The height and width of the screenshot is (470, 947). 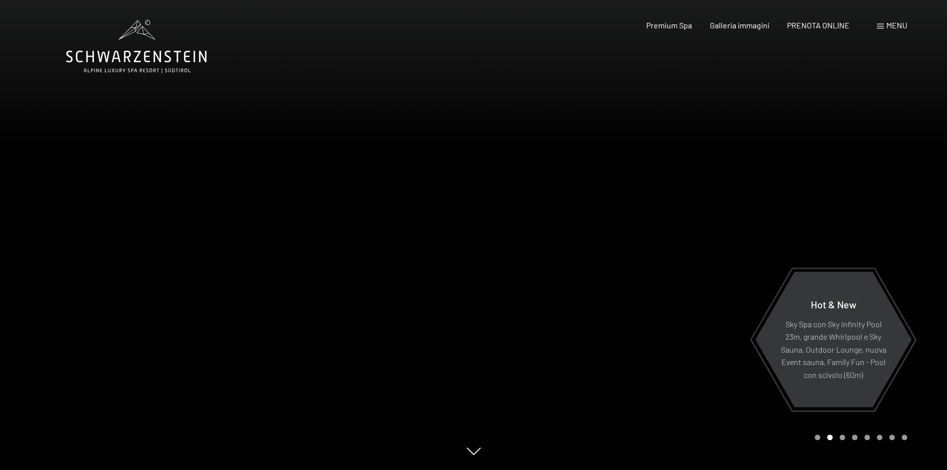 I want to click on a: Hot & New Sky Spa con Sky infinity Pool 23m, grande Whirlpool e Sky Sauna, Outdoor Lounge, nuova ..., so click(x=833, y=339).